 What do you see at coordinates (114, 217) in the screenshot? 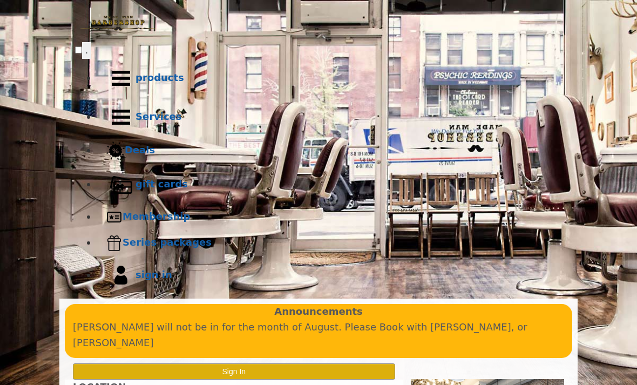
I see `img: Membership` at bounding box center [114, 217].